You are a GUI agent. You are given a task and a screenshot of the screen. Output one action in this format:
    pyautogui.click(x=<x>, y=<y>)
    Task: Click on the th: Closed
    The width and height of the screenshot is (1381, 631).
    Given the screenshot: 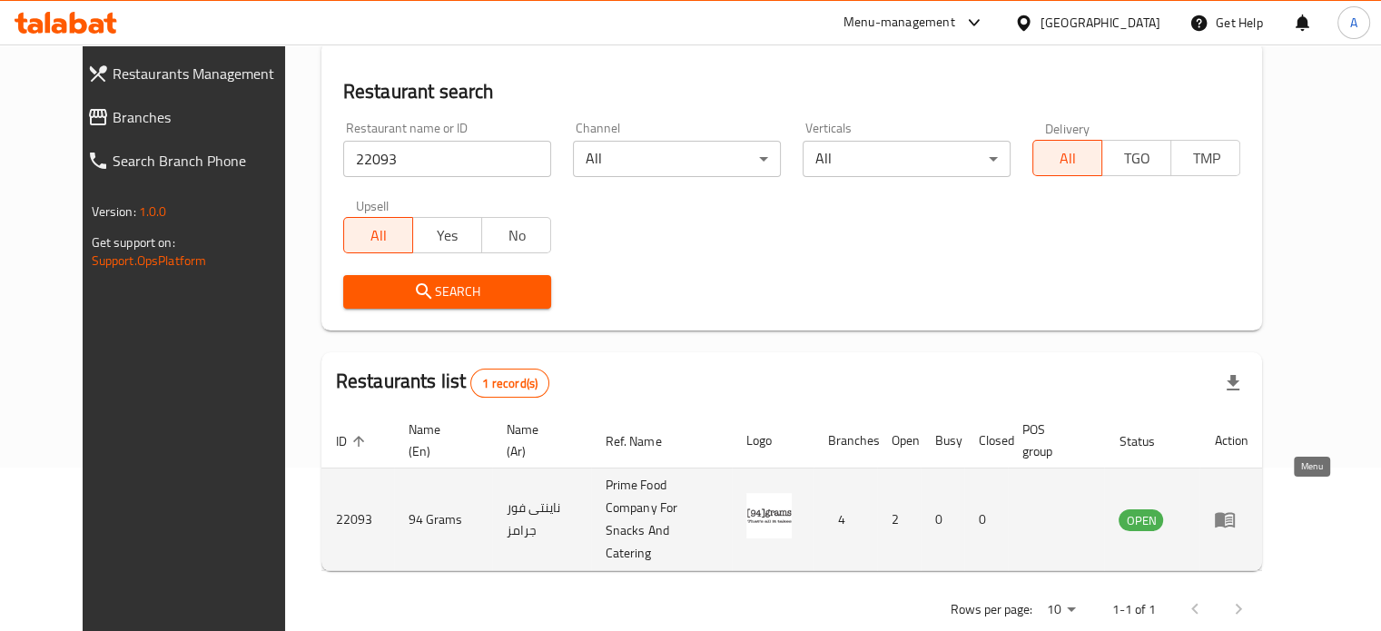 What is the action you would take?
    pyautogui.click(x=986, y=440)
    